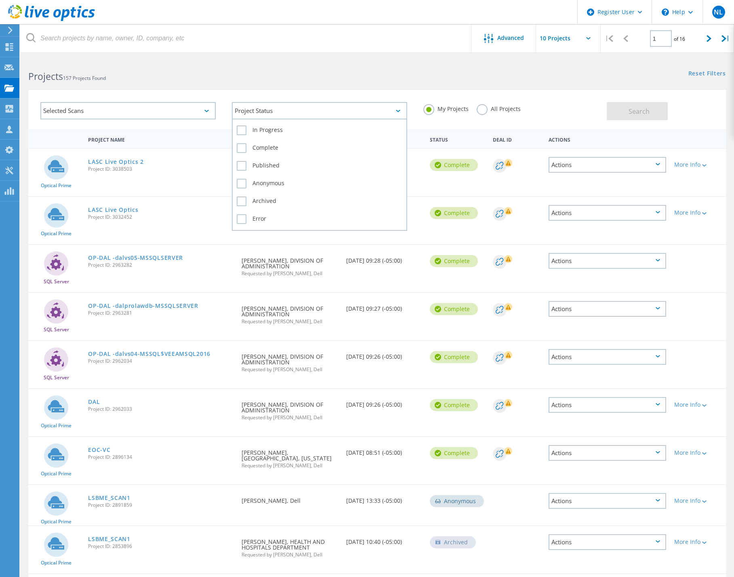  What do you see at coordinates (161, 265) in the screenshot?
I see `span: Project ID: 2963282` at bounding box center [161, 265].